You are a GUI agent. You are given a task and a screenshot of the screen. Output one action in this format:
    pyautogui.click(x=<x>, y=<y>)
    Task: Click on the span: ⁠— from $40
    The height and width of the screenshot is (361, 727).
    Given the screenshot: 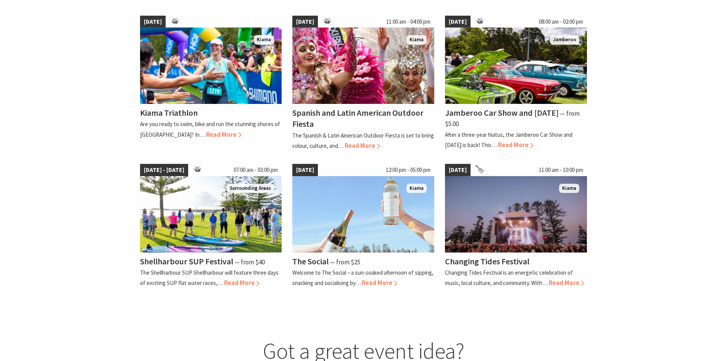 What is the action you would take?
    pyautogui.click(x=250, y=262)
    